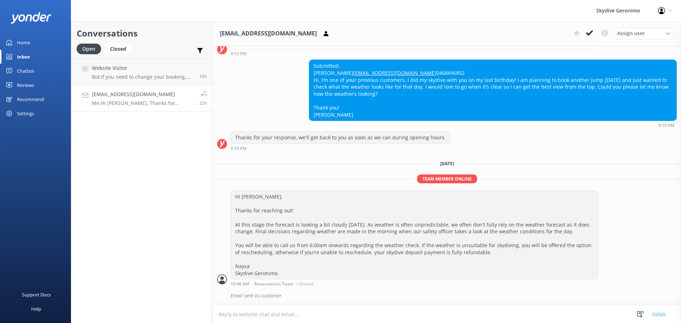 The height and width of the screenshot is (323, 681). I want to click on div: Closed, so click(118, 49).